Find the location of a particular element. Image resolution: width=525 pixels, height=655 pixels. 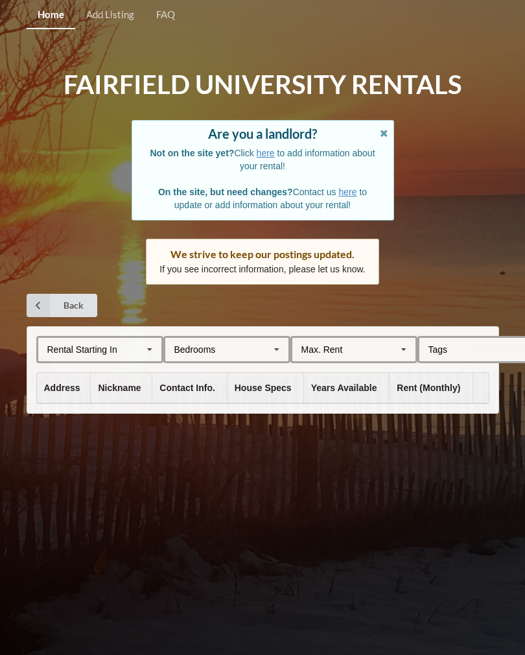

span: Contact us to update or add information about your rental! is located at coordinates (263, 198).